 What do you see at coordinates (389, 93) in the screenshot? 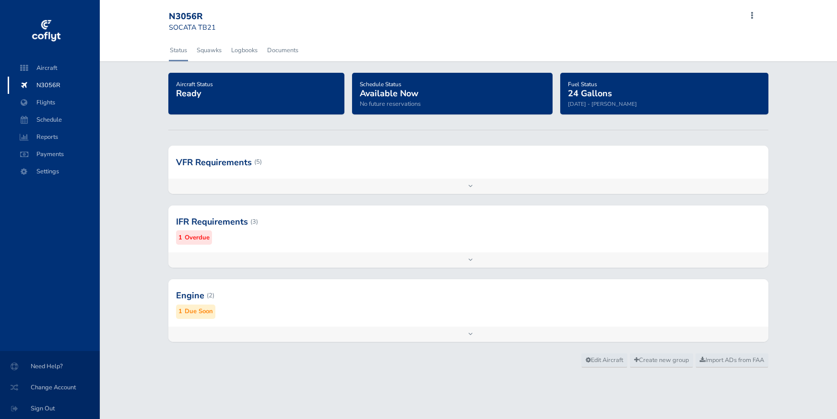
I see `span: Available Now` at bounding box center [389, 93].